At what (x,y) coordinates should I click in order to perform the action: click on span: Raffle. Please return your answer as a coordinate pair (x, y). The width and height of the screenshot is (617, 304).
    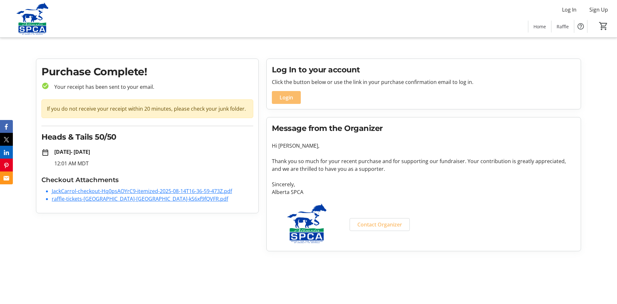
    Looking at the image, I should click on (563, 26).